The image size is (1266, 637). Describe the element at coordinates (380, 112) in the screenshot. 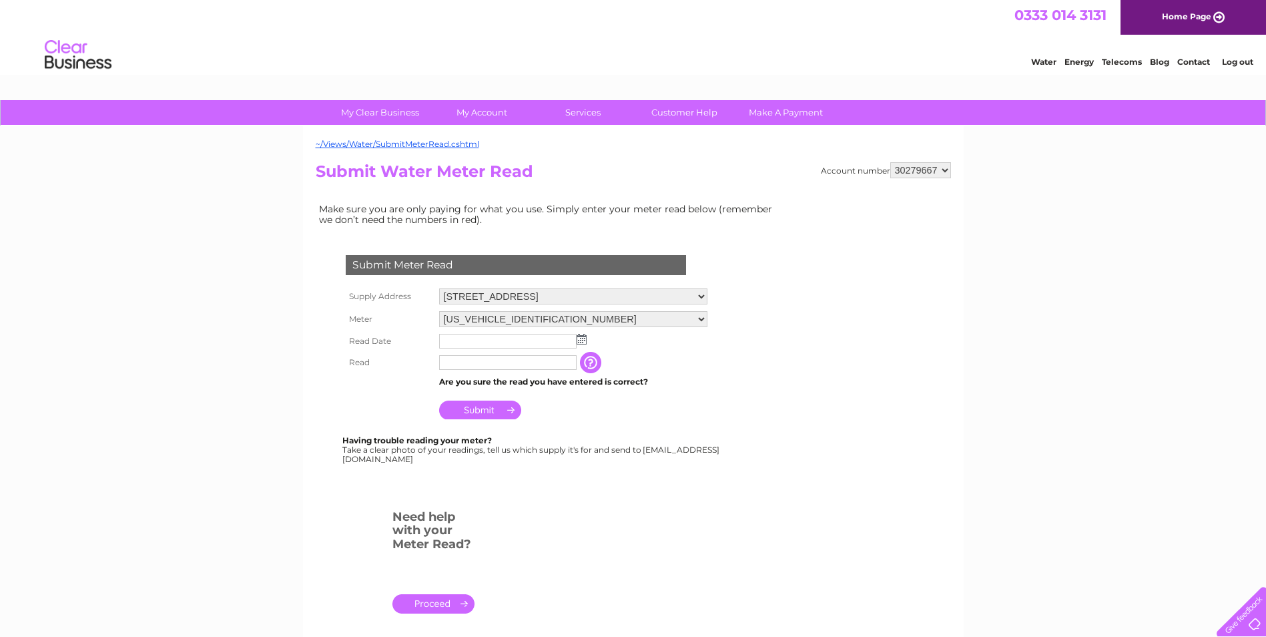

I see `a: My Clear Business` at that location.